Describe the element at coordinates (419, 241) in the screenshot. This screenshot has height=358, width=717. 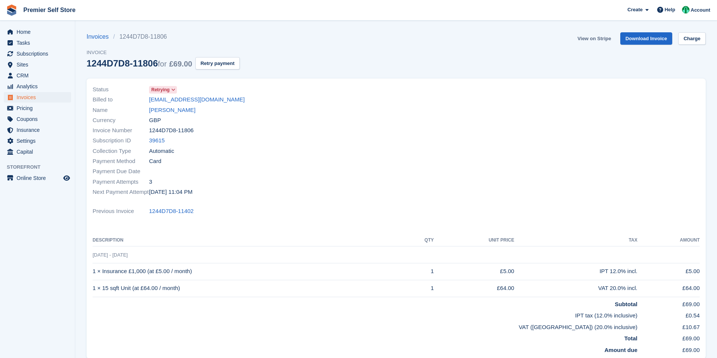
I see `th: QTY` at that location.